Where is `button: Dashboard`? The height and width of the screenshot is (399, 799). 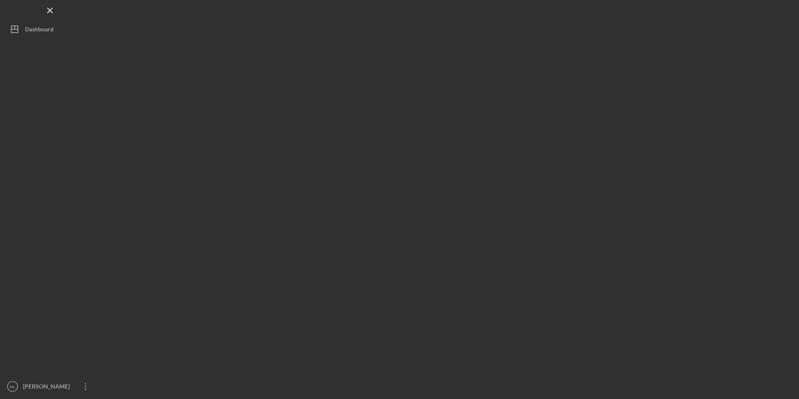 button: Dashboard is located at coordinates (50, 29).